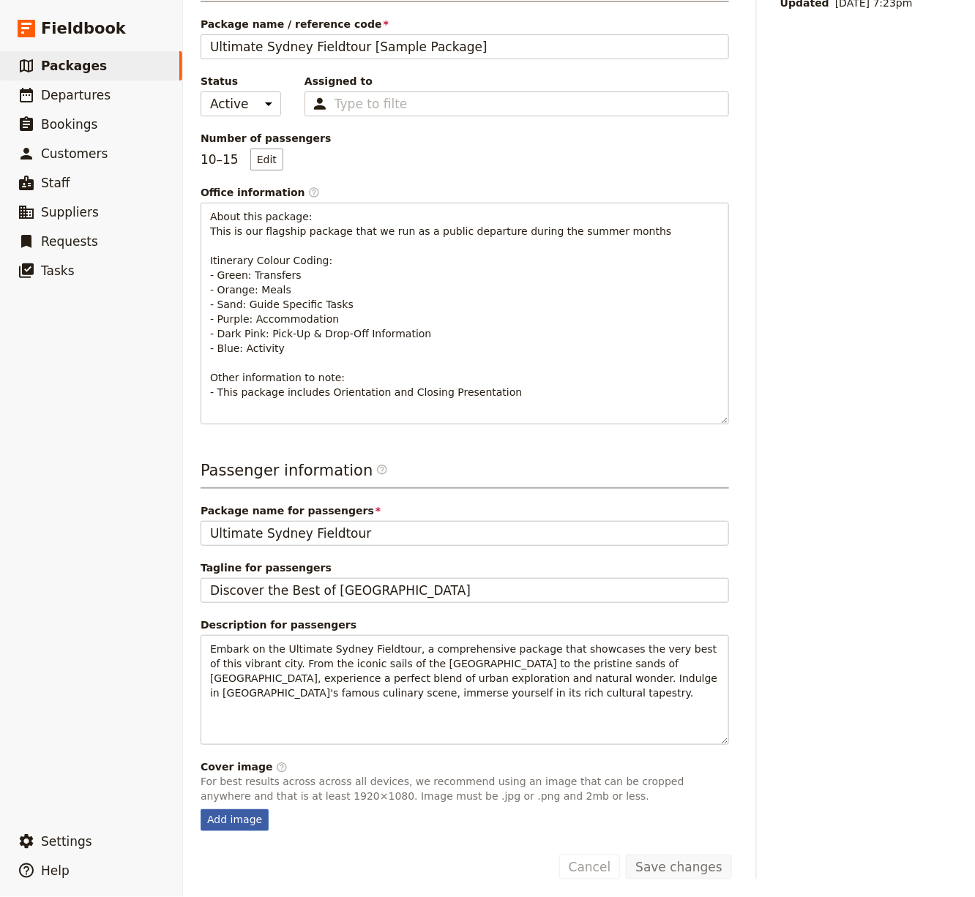 Image resolution: width=975 pixels, height=897 pixels. I want to click on span: Suppliers, so click(70, 212).